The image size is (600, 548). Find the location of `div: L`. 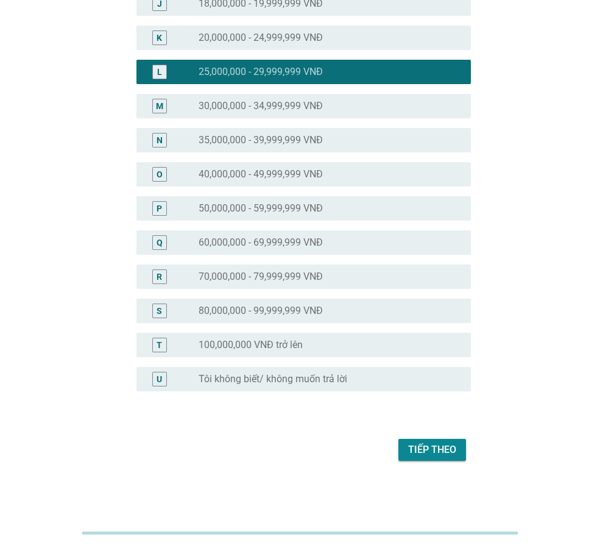

div: L is located at coordinates (160, 71).